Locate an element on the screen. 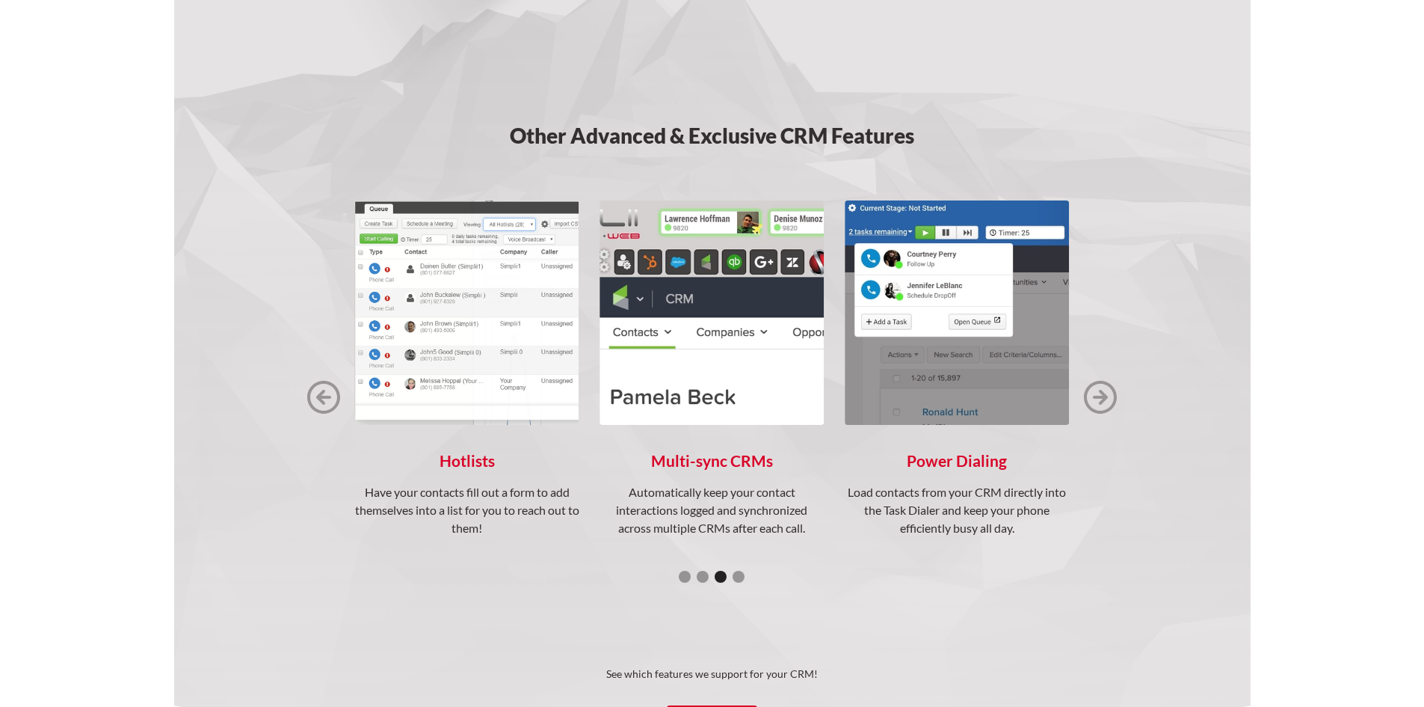 This screenshot has height=707, width=1424. h4: Hotlists is located at coordinates (467, 461).